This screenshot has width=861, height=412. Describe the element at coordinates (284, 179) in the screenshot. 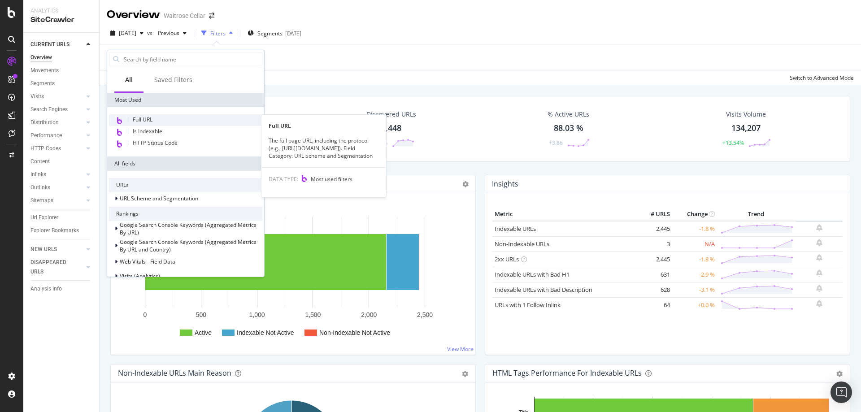

I see `span: DATA TYPE:` at that location.